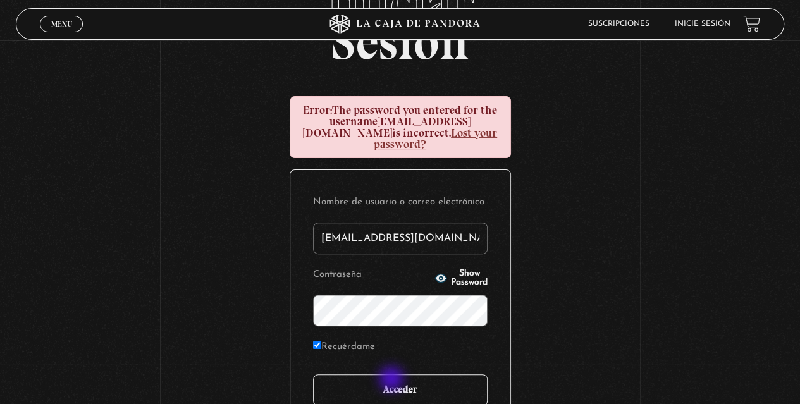  Describe the element at coordinates (372, 275) in the screenshot. I see `label: Contraseña` at that location.